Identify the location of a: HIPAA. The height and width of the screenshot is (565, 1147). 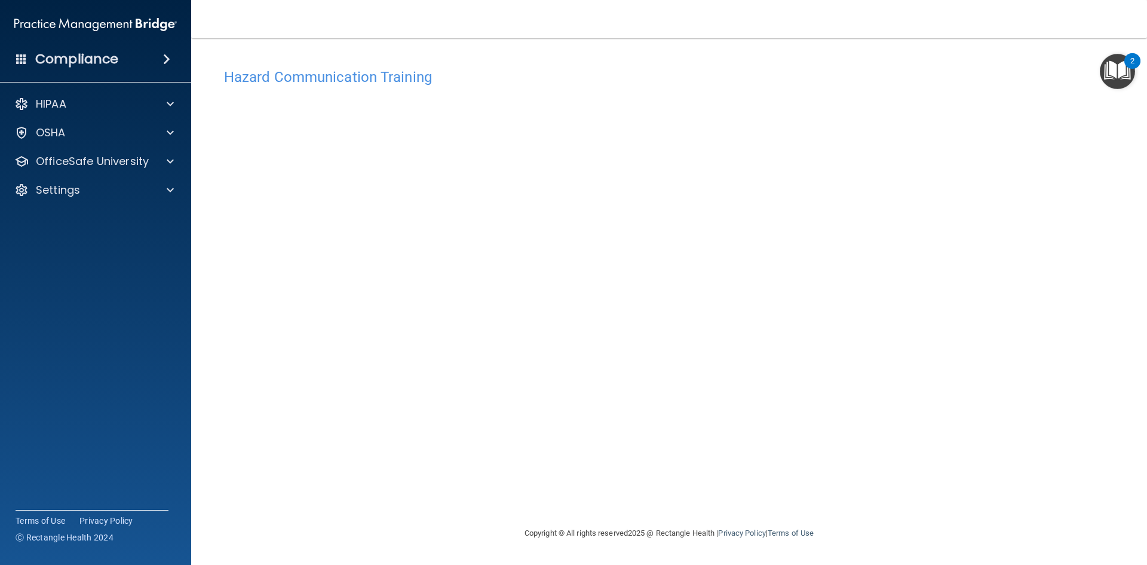
(94, 104).